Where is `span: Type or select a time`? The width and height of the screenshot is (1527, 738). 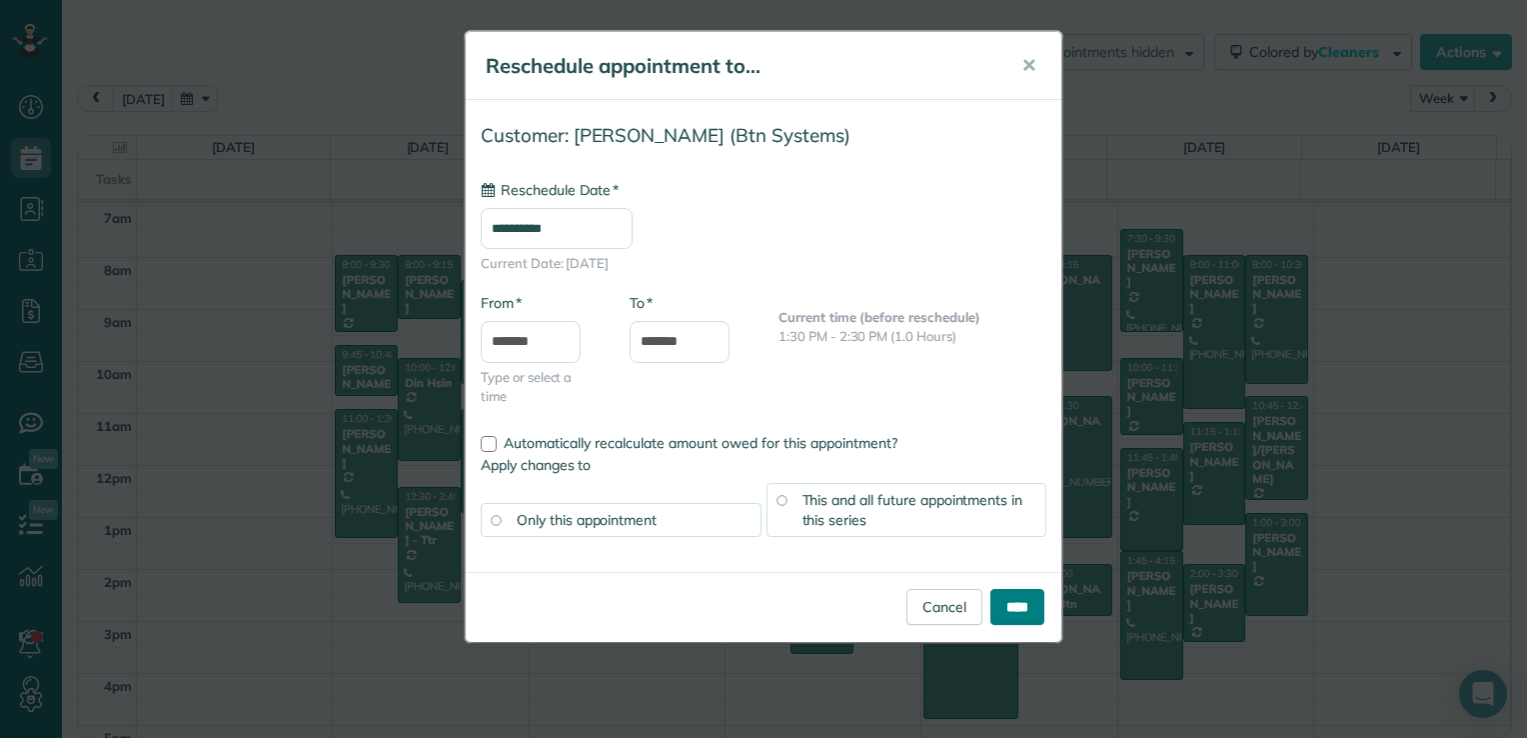 span: Type or select a time is located at coordinates (540, 387).